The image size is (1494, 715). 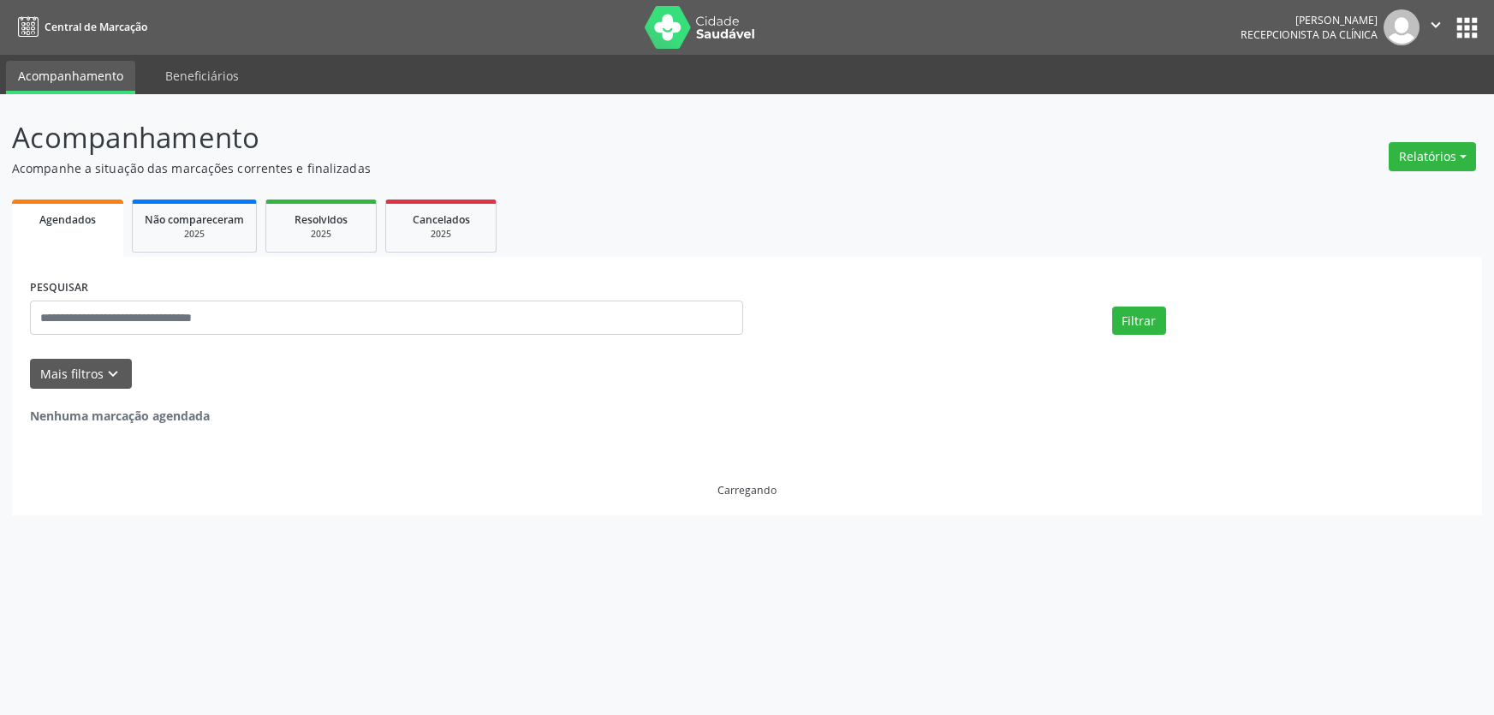 What do you see at coordinates (441, 219) in the screenshot?
I see `span: Cancelados` at bounding box center [441, 219].